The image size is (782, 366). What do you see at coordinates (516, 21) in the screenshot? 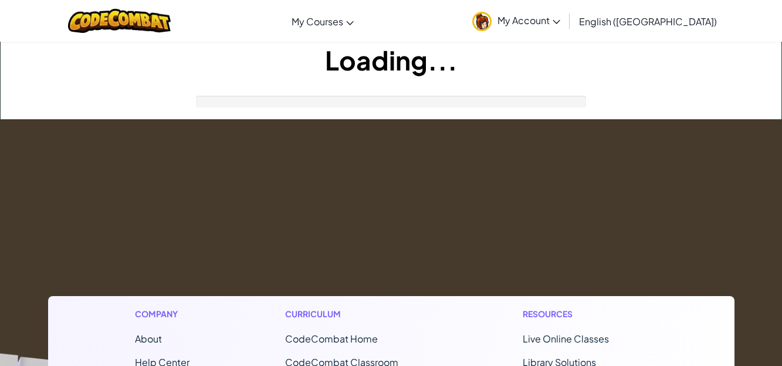
I see `a: My Account` at bounding box center [516, 21].